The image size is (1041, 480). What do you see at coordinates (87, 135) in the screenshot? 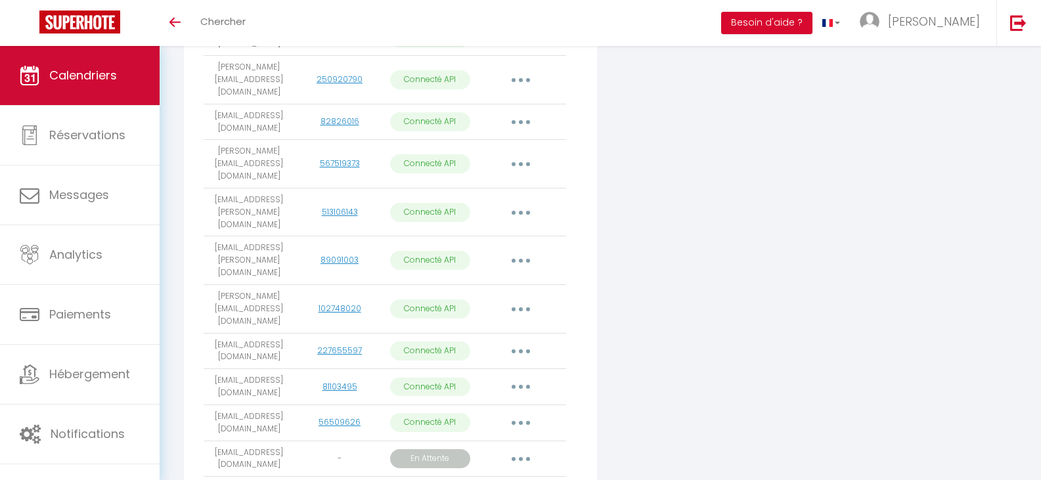
I see `span: Réservations` at bounding box center [87, 135].